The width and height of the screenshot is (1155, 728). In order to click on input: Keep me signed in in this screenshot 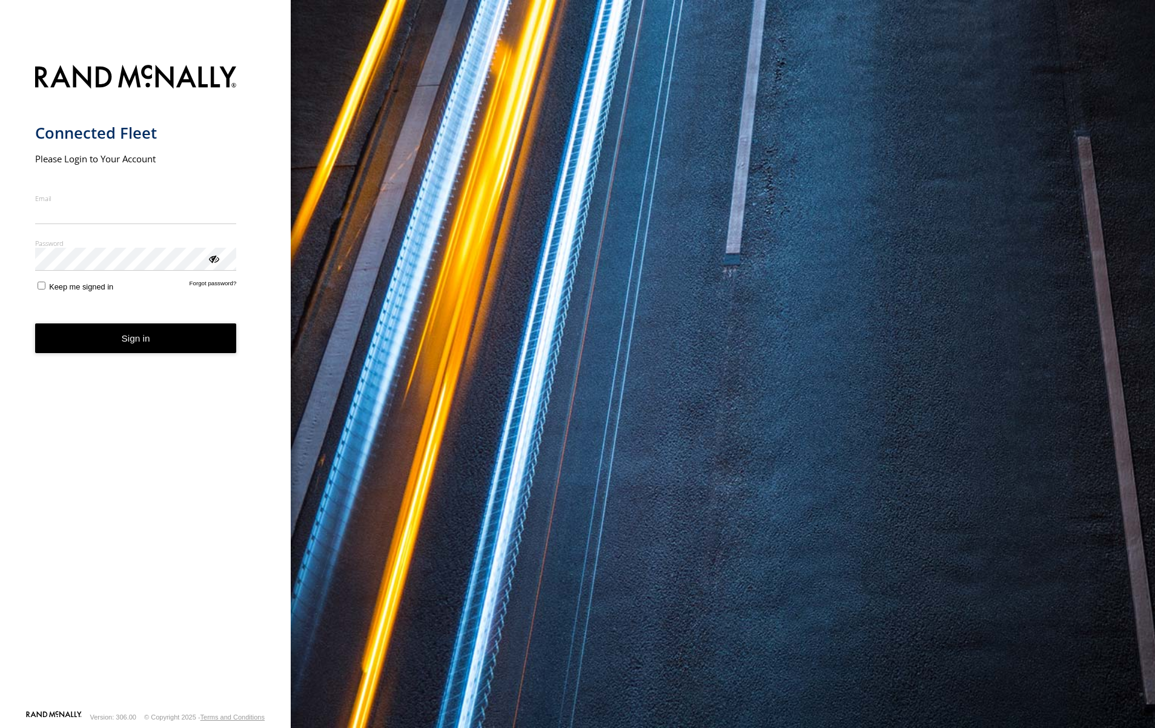, I will do `click(41, 285)`.